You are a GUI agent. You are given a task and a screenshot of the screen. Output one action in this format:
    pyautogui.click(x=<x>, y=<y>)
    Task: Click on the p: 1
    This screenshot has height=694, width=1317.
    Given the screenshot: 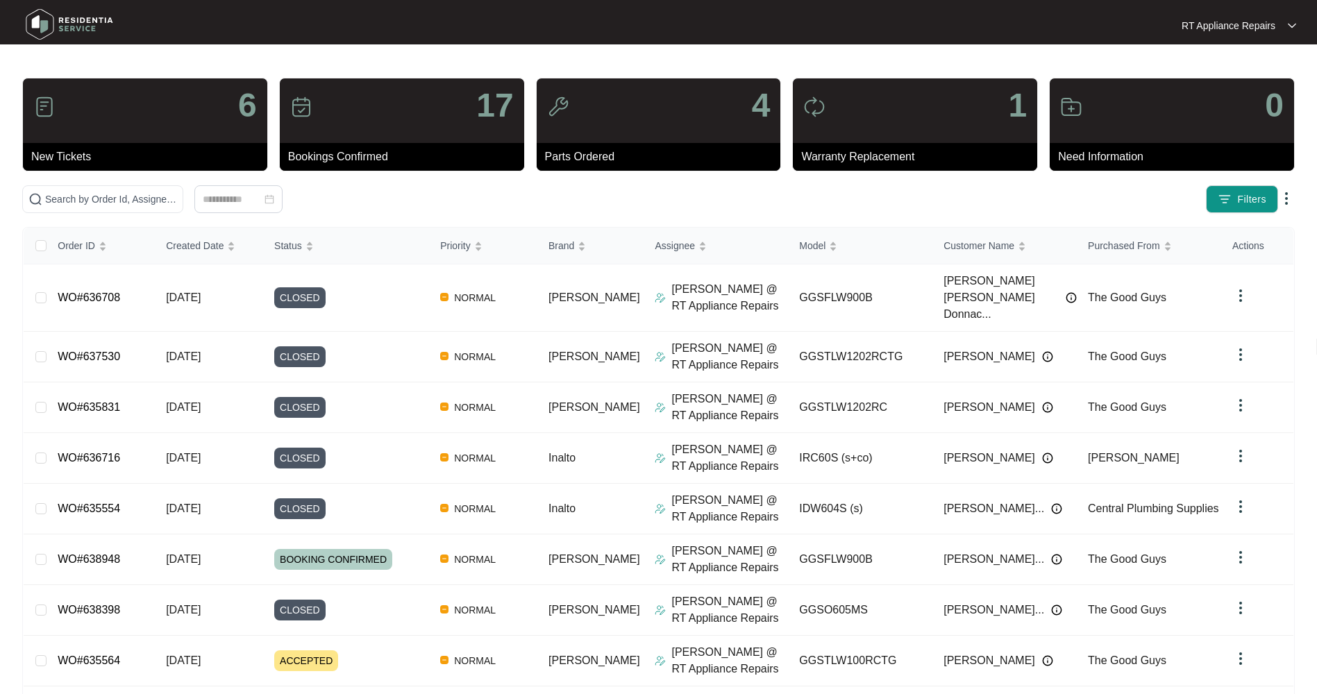 What is the action you would take?
    pyautogui.click(x=1017, y=105)
    